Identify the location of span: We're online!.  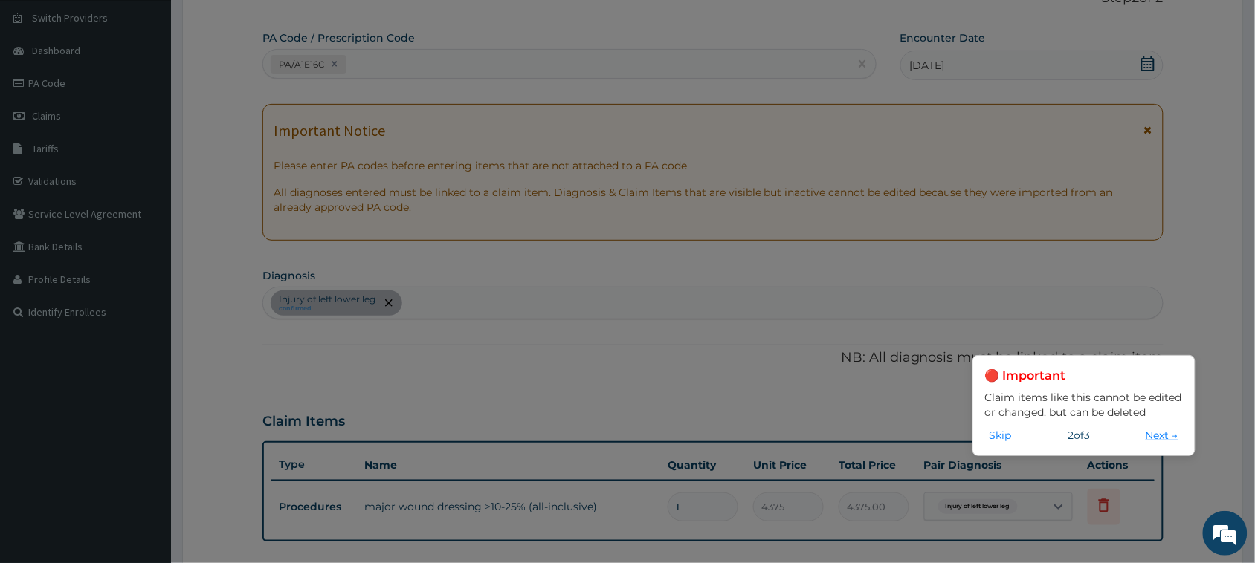
(146, 262).